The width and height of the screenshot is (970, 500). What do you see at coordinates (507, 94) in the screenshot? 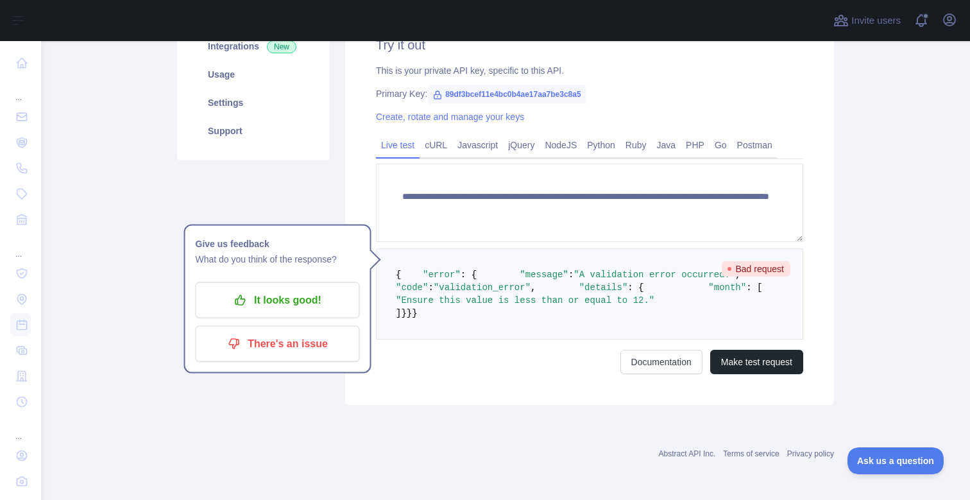
I see `span: 89df3bcef11e4bc0b4ae17aa7be3c8a5` at bounding box center [507, 94].